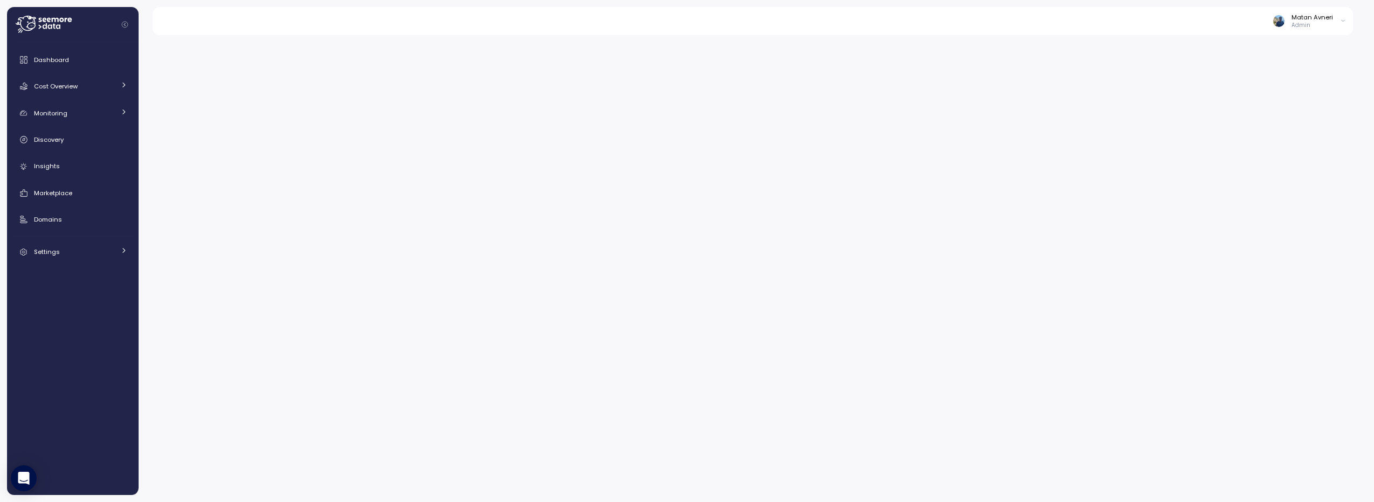 The width and height of the screenshot is (1374, 502). What do you see at coordinates (47, 166) in the screenshot?
I see `span: Insights` at bounding box center [47, 166].